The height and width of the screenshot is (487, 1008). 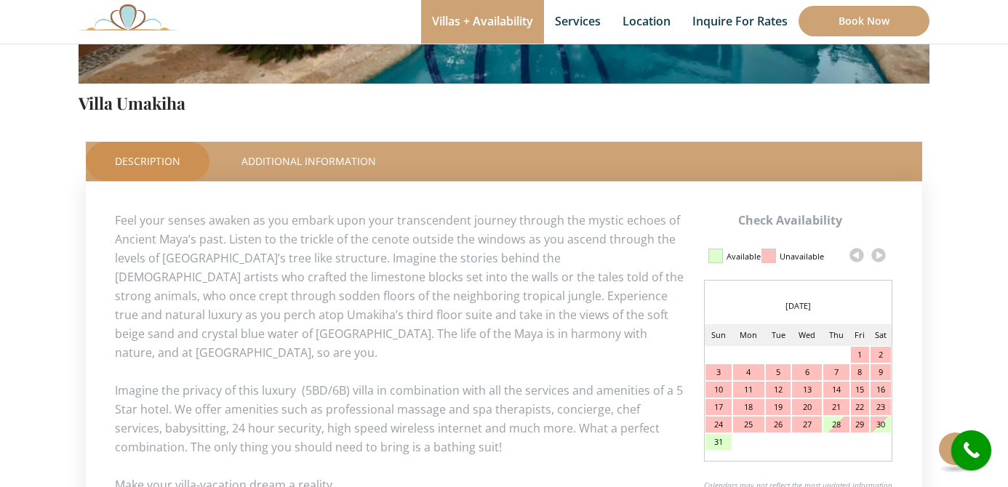 I want to click on div: 31, so click(x=719, y=442).